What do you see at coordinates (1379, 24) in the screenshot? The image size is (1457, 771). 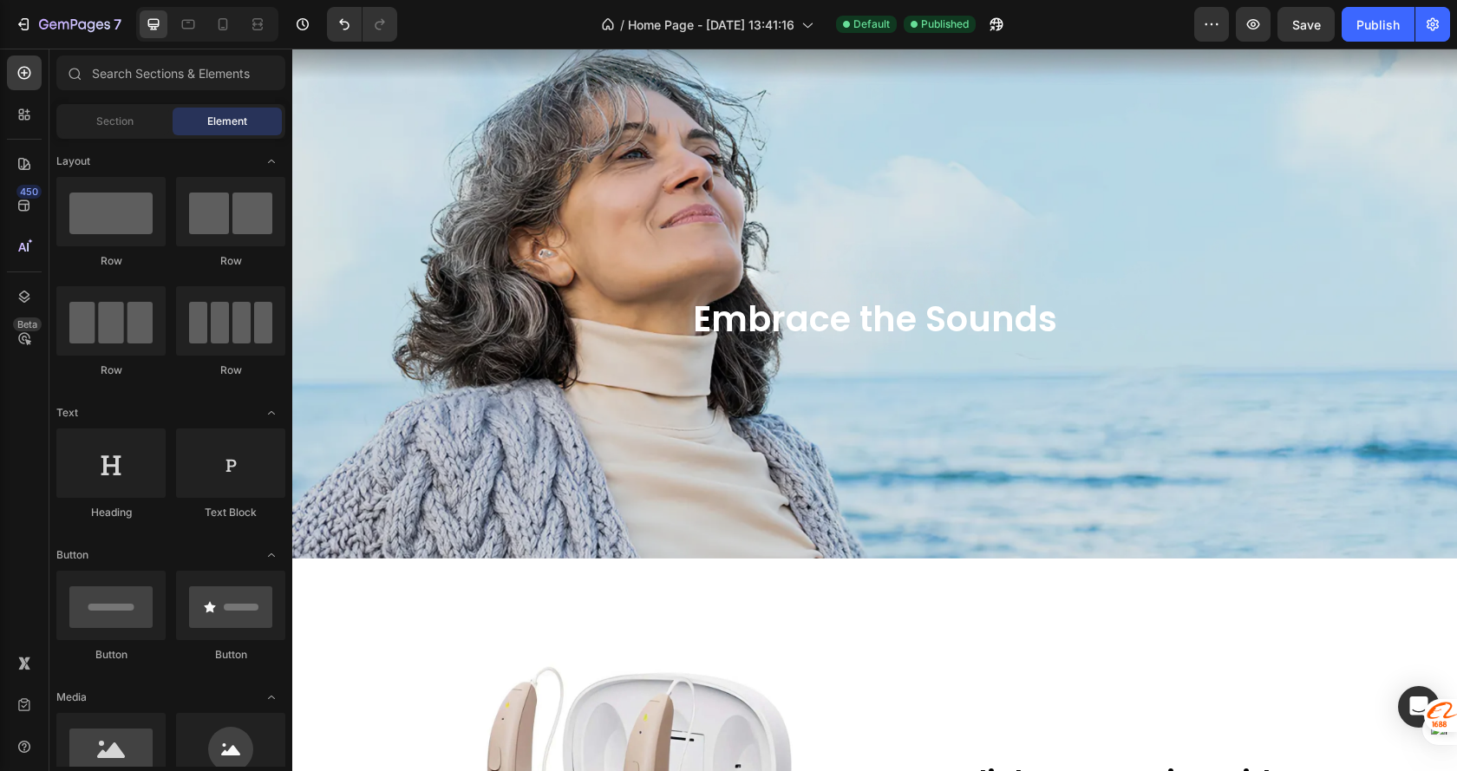 I see `div: Publish` at bounding box center [1379, 24].